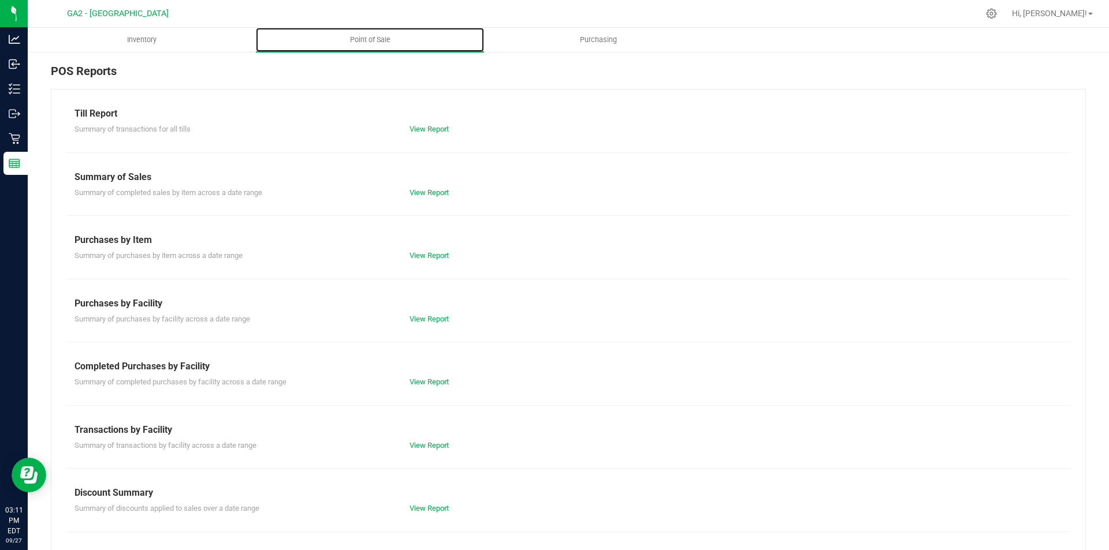  What do you see at coordinates (568, 240) in the screenshot?
I see `div: Purchases by Item` at bounding box center [568, 240].